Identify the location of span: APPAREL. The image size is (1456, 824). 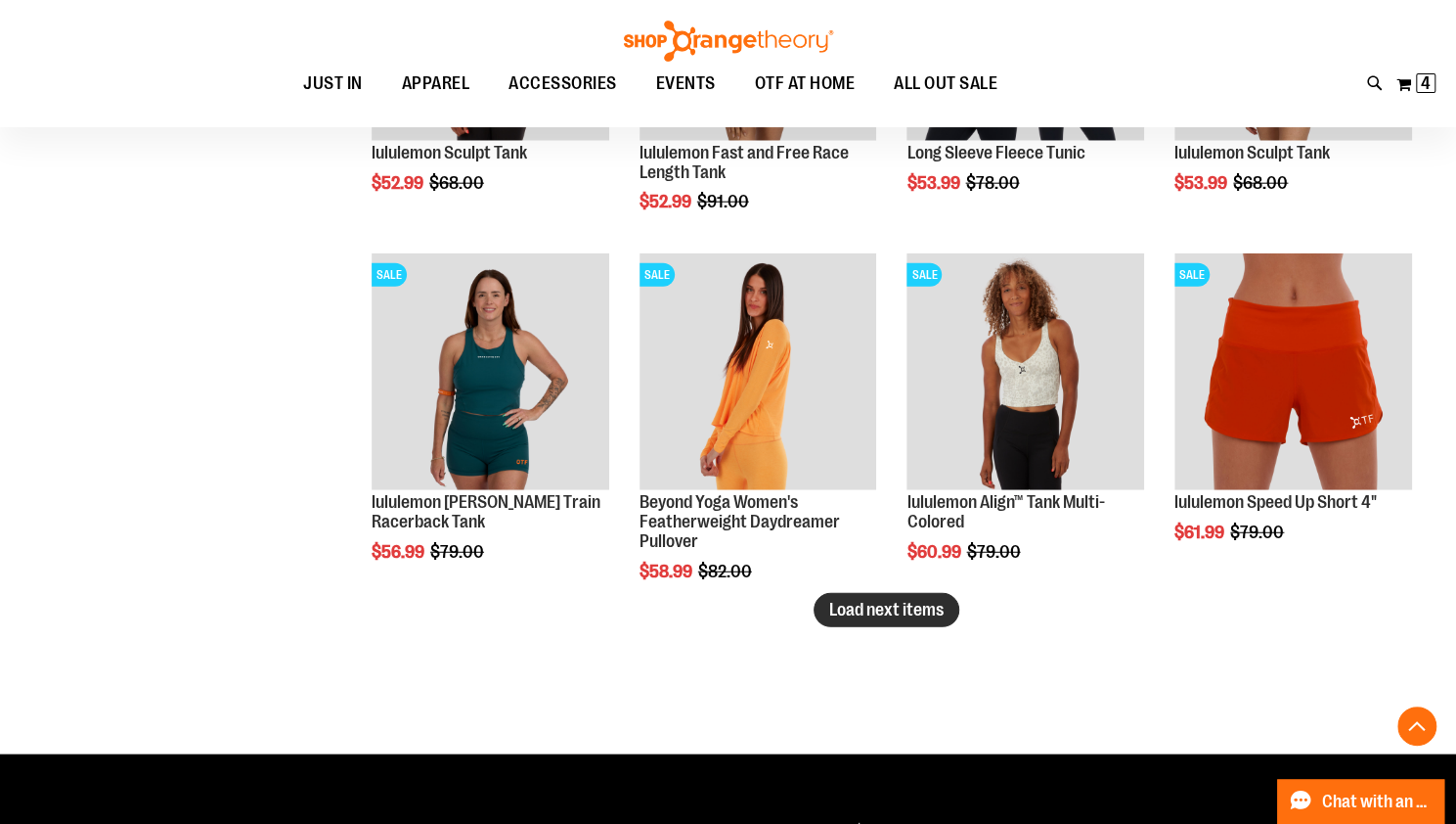
(437, 83).